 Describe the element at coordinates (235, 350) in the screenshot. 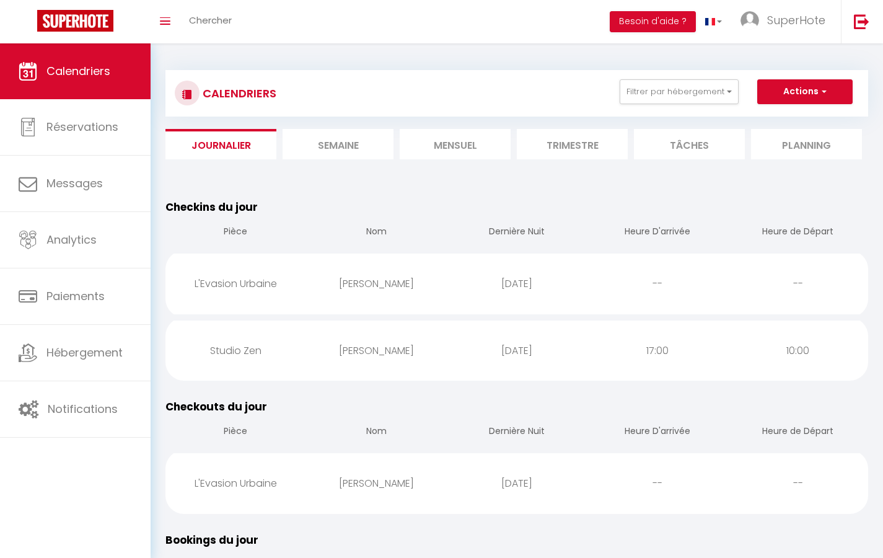

I see `div: Studio Zen` at that location.